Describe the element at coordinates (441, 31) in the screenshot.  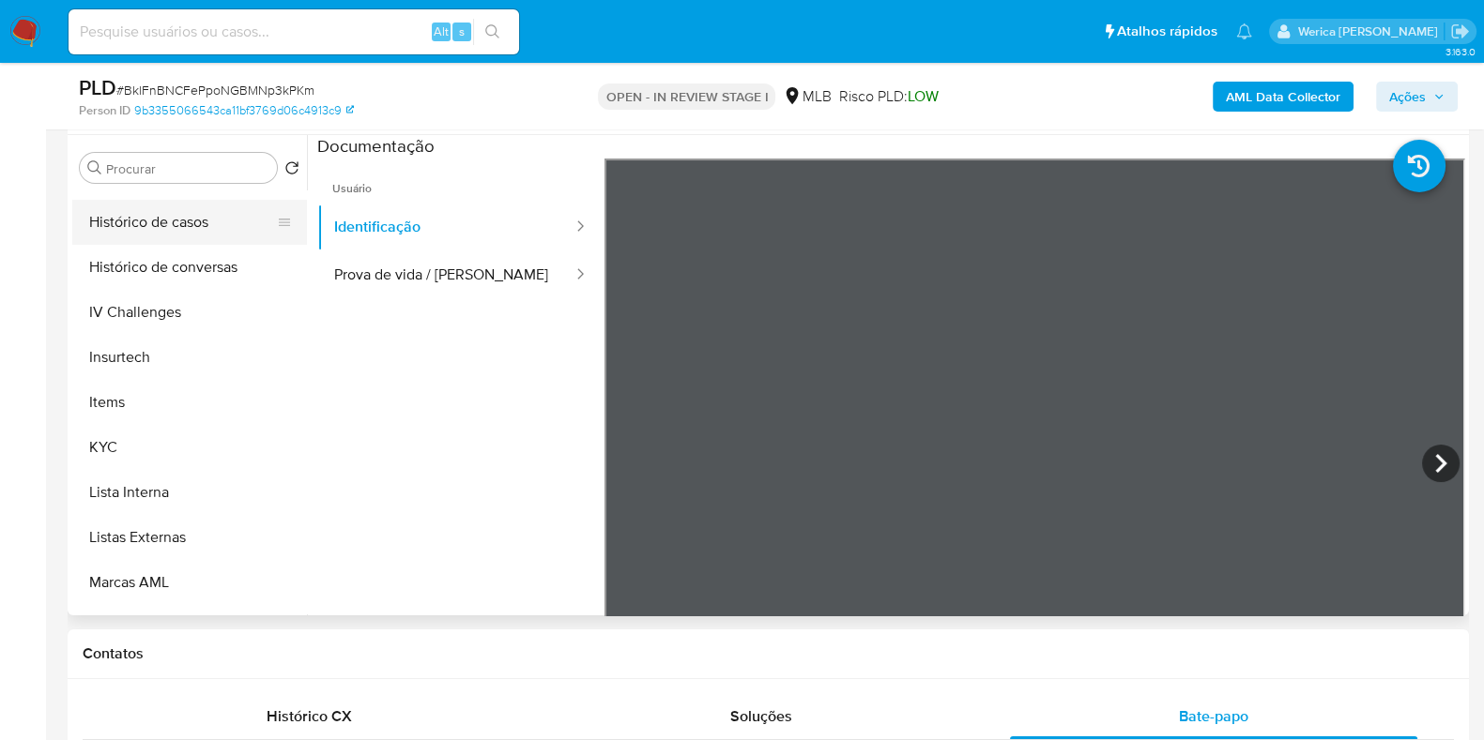
I see `span: Alt` at that location.